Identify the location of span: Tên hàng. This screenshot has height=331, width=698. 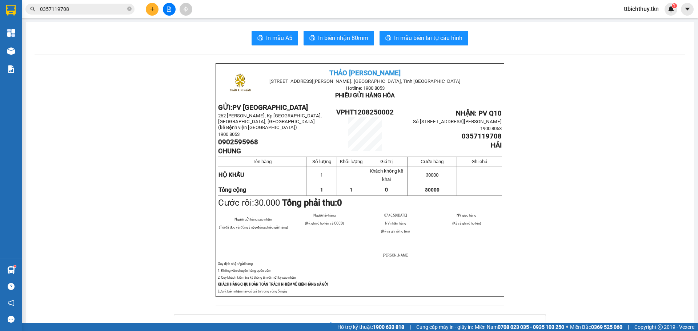
(262, 162).